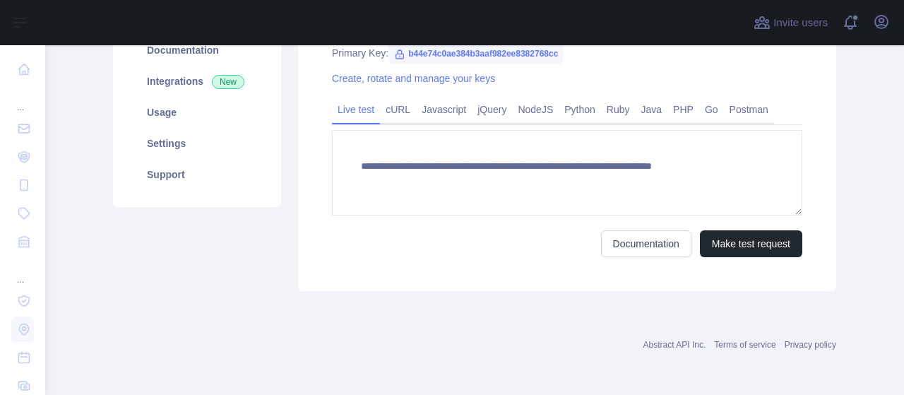  Describe the element at coordinates (476, 54) in the screenshot. I see `span: b44e74c0ae384b3aaf982ee8382768cc` at that location.